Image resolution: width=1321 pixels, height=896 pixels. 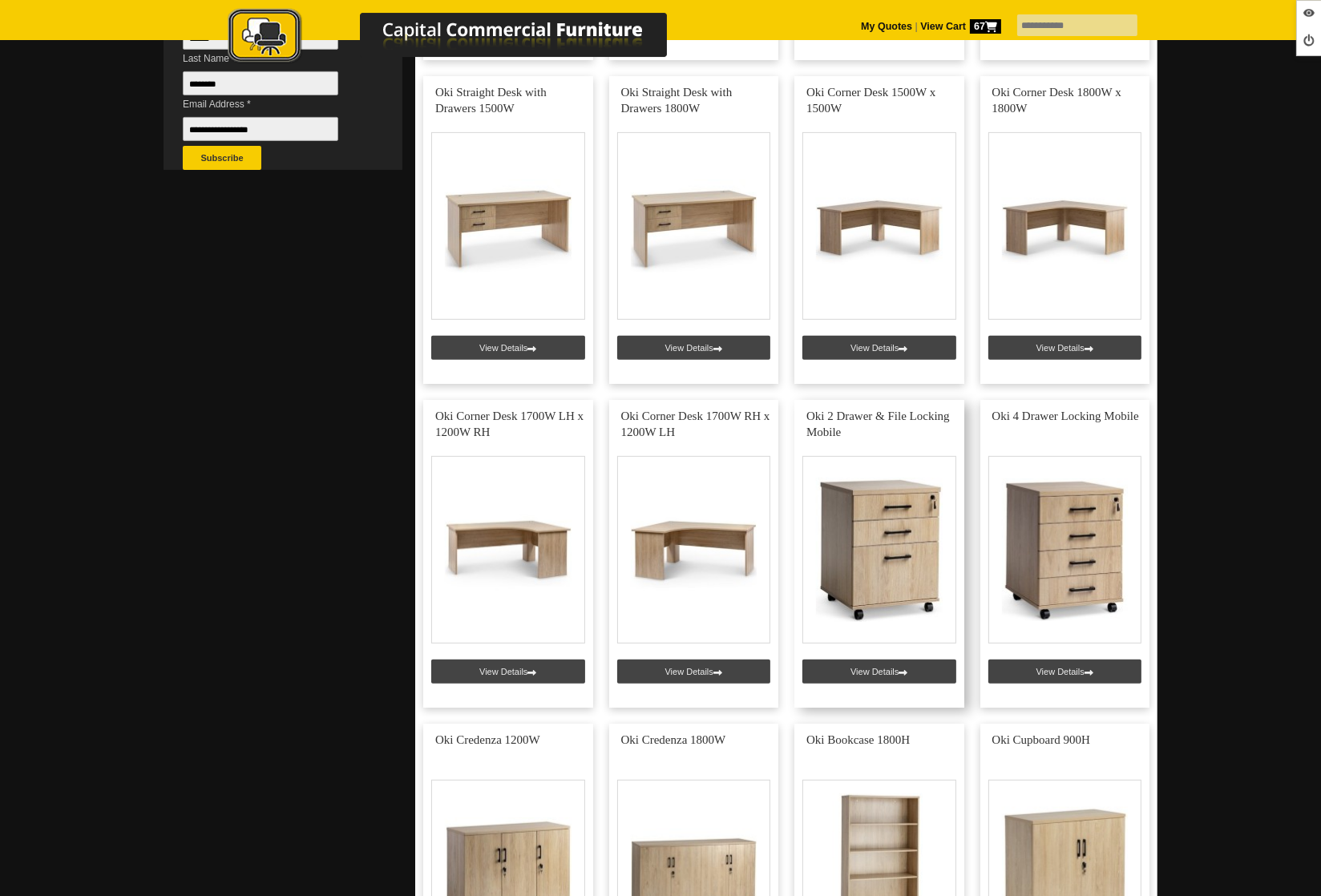 What do you see at coordinates (273, 59) in the screenshot?
I see `span: Last Name *` at bounding box center [273, 59].